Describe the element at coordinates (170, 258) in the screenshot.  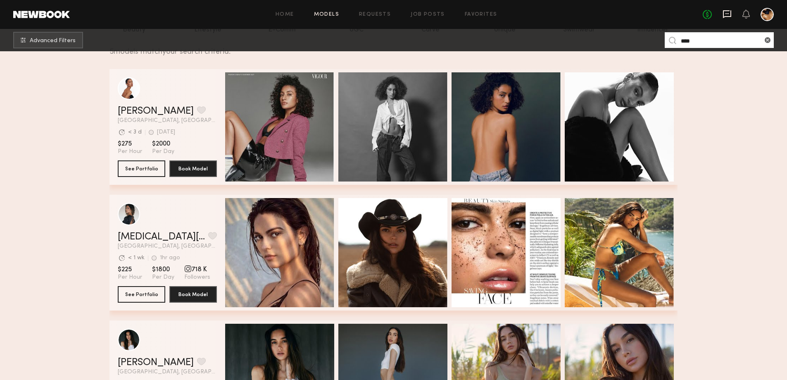
I see `div: 1hr ago` at that location.